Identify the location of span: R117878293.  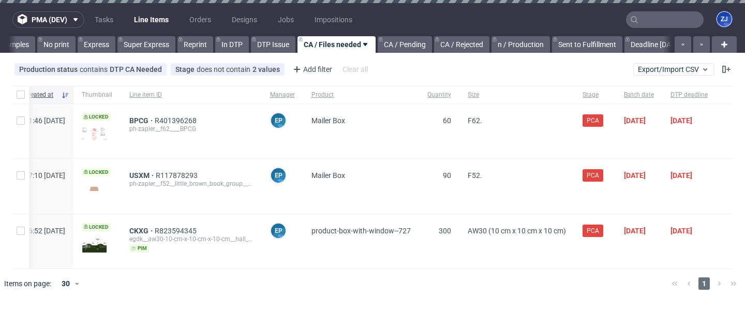
(177, 175).